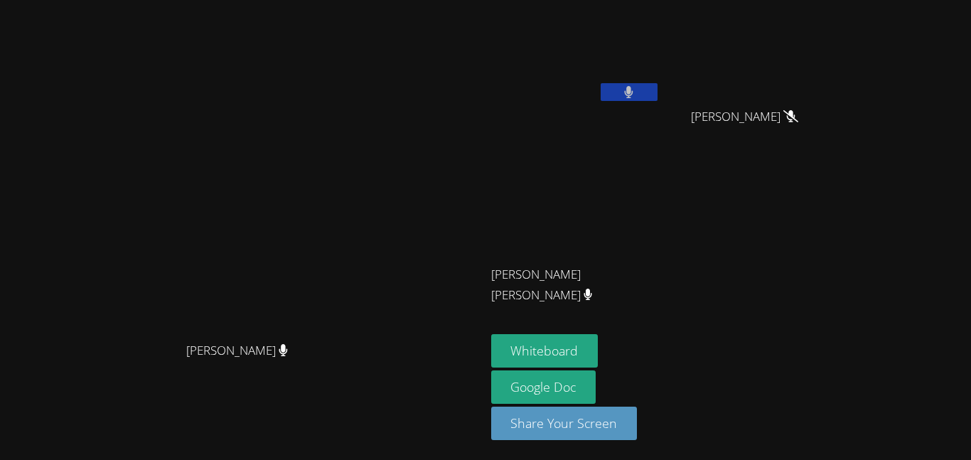 The image size is (971, 460). I want to click on a: Google Doc, so click(544, 387).